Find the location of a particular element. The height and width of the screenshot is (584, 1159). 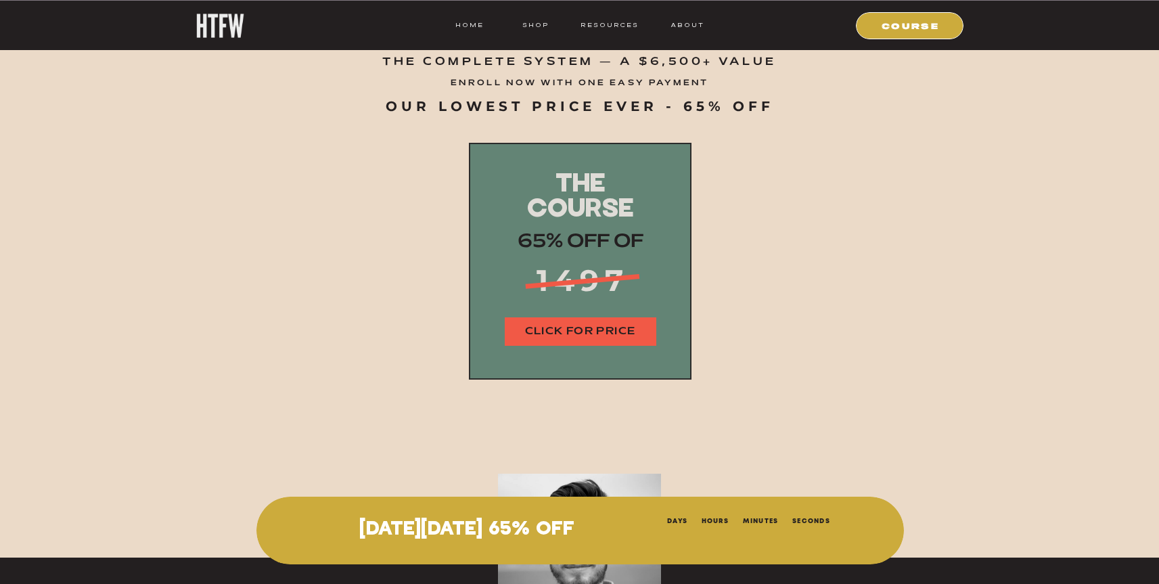

p: 65% off of is located at coordinates (581, 248).